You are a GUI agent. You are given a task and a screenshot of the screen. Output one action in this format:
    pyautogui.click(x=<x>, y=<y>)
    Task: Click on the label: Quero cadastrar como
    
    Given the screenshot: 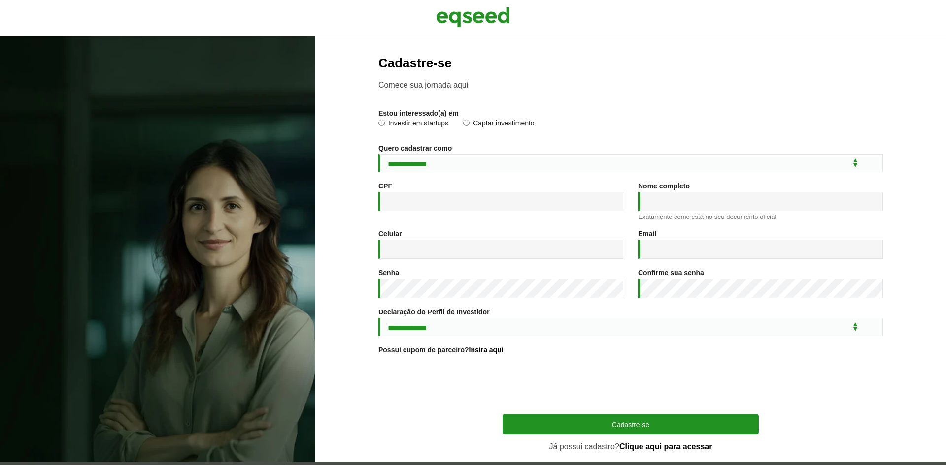 What is the action you would take?
    pyautogui.click(x=415, y=148)
    